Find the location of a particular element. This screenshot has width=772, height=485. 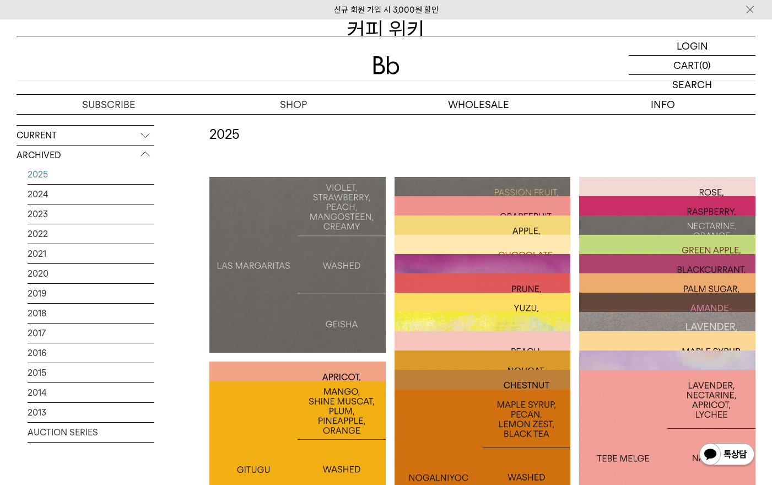

a: 2024 is located at coordinates (91, 194).